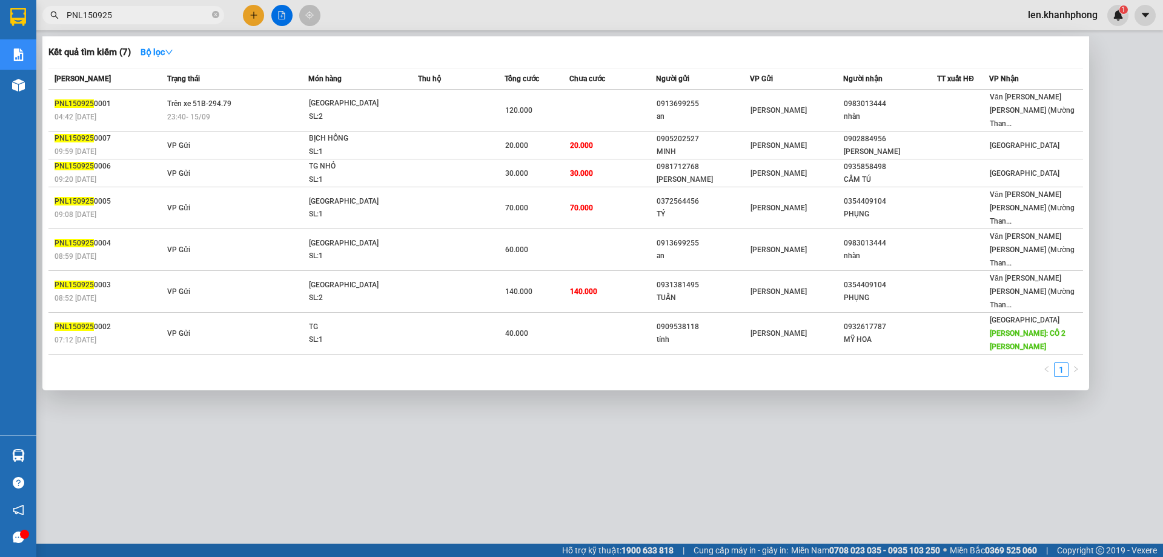 The width and height of the screenshot is (1163, 557). I want to click on div: 0372564456, so click(703, 201).